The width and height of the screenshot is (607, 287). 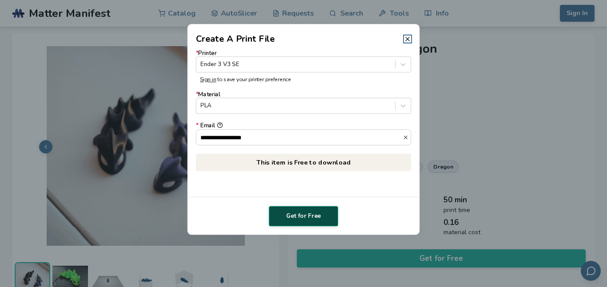 I want to click on h2: Create A Print File, so click(x=235, y=39).